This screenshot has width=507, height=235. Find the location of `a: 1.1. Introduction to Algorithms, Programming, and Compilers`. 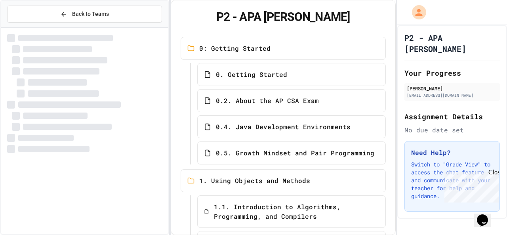

a: 1.1. Introduction to Algorithms, Programming, and Compilers is located at coordinates (291, 211).